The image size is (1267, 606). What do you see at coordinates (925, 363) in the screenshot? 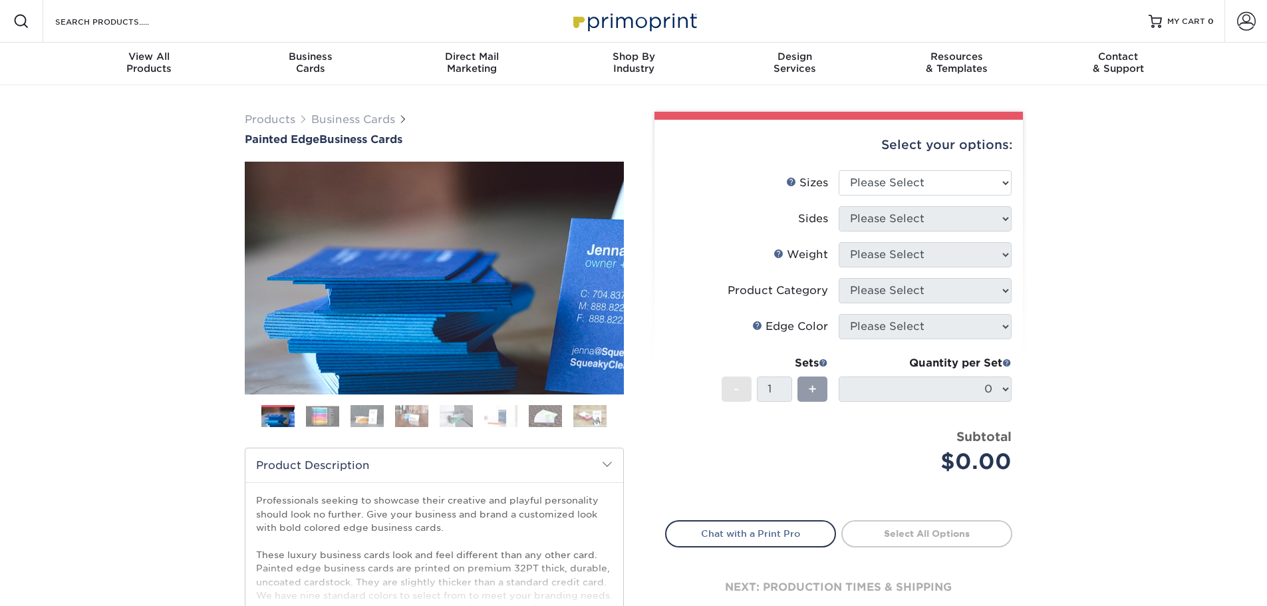
I see `div: Quantity per Set` at bounding box center [925, 363].